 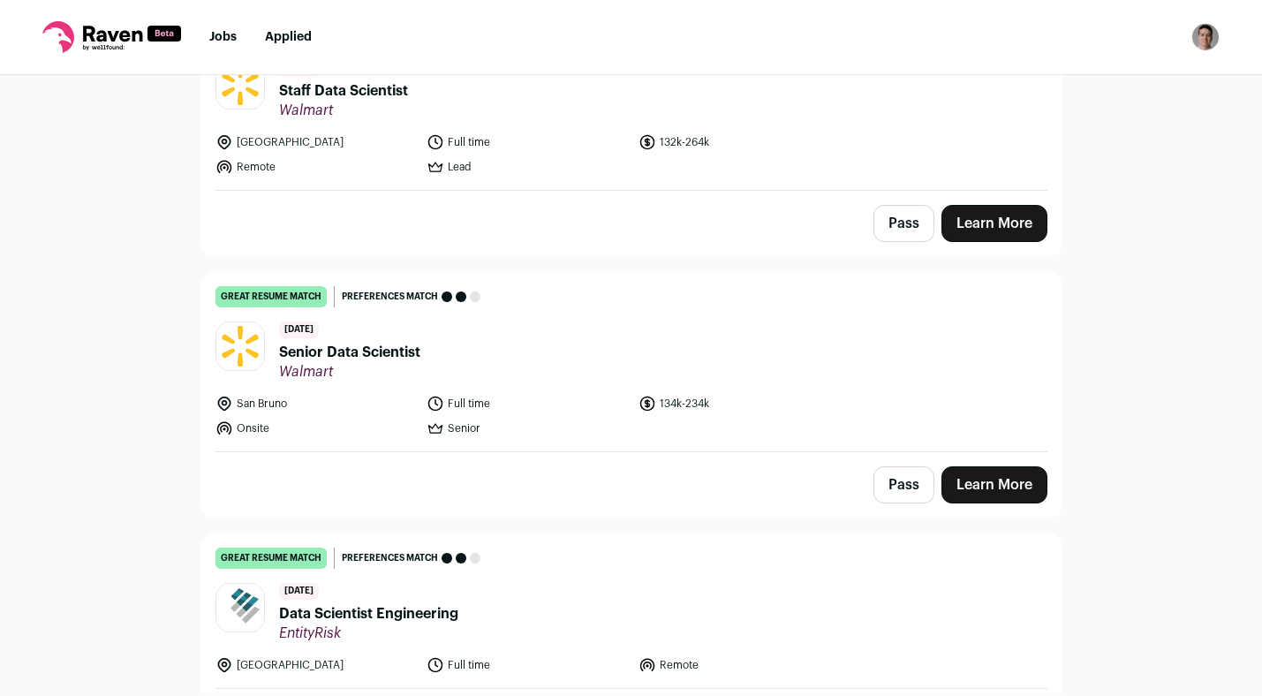 I want to click on img: 12239290-medium_jpg, so click(x=1206, y=37).